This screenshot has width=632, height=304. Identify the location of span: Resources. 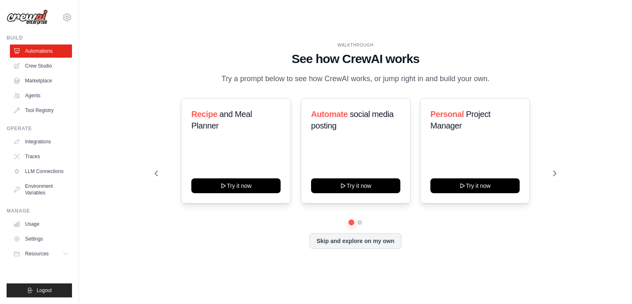
(37, 254).